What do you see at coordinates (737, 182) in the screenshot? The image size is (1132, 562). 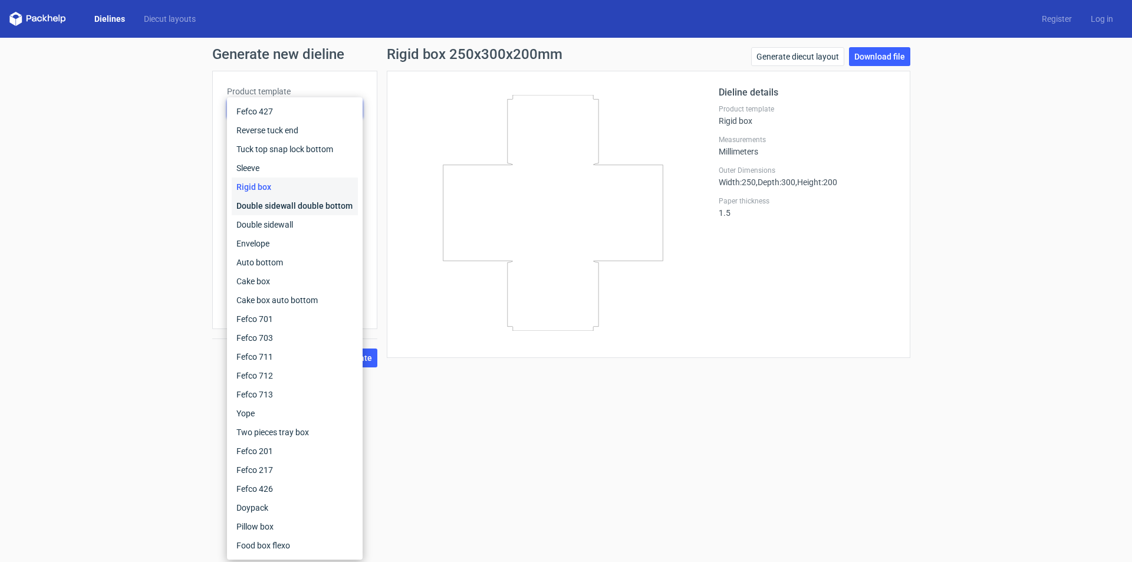 I see `span: Width : 250` at bounding box center [737, 182].